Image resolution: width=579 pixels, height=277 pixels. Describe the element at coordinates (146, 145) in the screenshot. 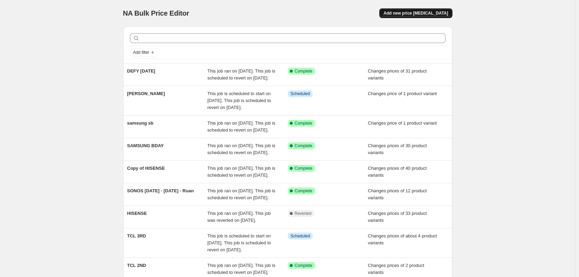

I see `span: SAMSUNG BDAY` at that location.